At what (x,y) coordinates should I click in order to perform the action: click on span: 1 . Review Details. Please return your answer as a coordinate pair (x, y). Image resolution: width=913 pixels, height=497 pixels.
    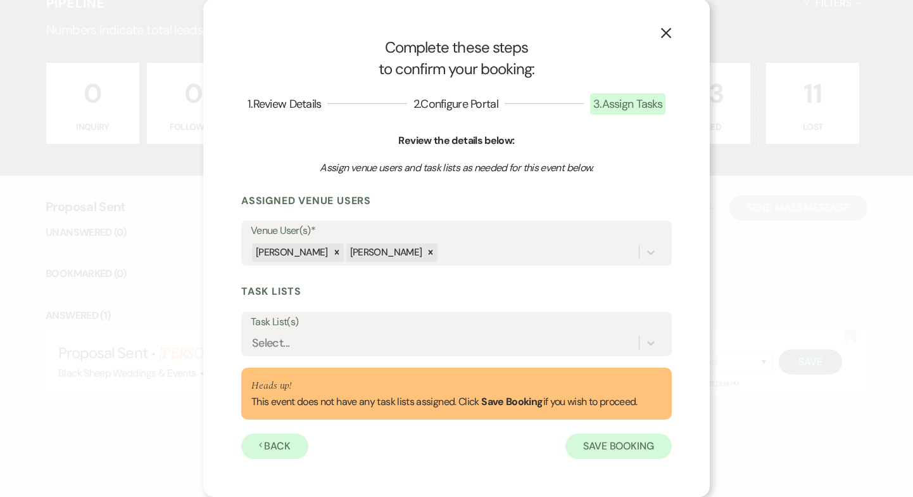
    Looking at the image, I should click on (284, 104).